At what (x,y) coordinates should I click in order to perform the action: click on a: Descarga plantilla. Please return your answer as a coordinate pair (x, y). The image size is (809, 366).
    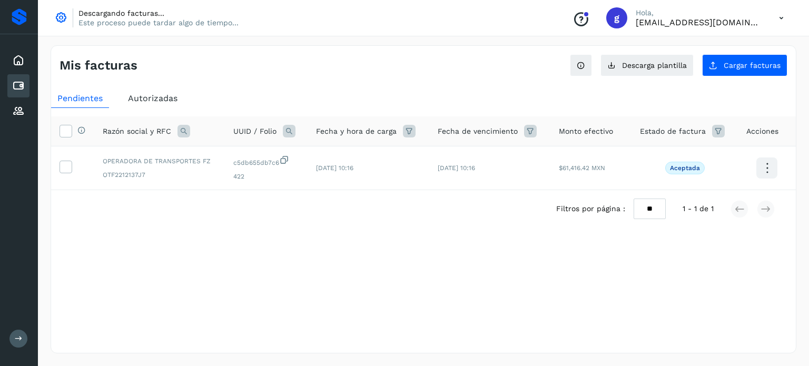
    Looking at the image, I should click on (646, 65).